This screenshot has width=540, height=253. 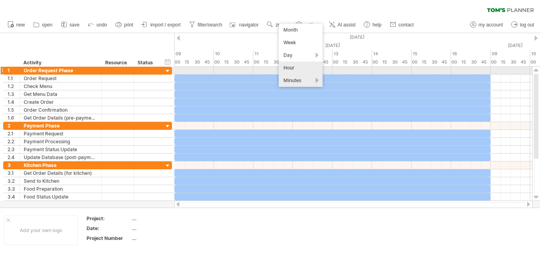 What do you see at coordinates (377, 25) in the screenshot?
I see `span: help` at bounding box center [377, 25].